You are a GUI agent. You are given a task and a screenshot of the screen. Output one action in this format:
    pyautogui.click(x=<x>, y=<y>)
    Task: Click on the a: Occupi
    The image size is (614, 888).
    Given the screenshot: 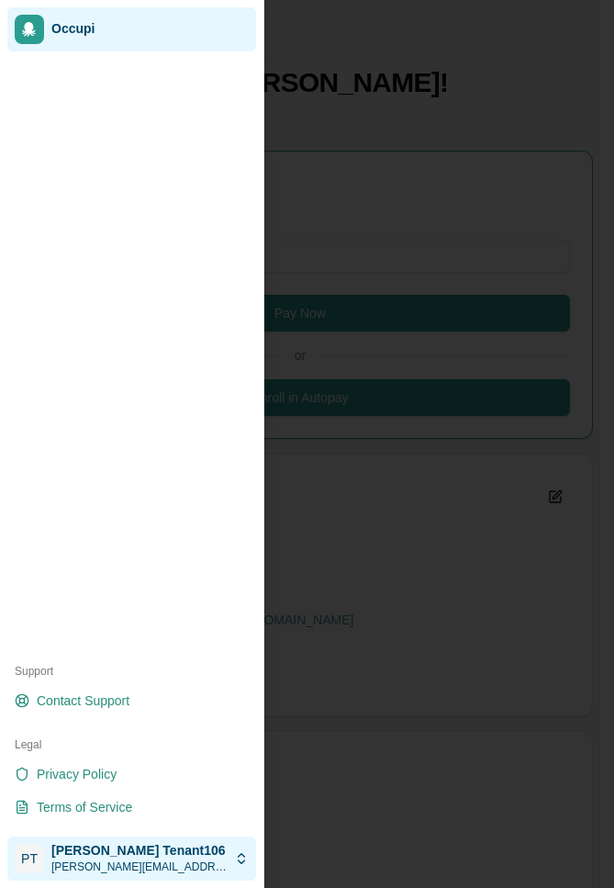 What is the action you would take?
    pyautogui.click(x=131, y=29)
    